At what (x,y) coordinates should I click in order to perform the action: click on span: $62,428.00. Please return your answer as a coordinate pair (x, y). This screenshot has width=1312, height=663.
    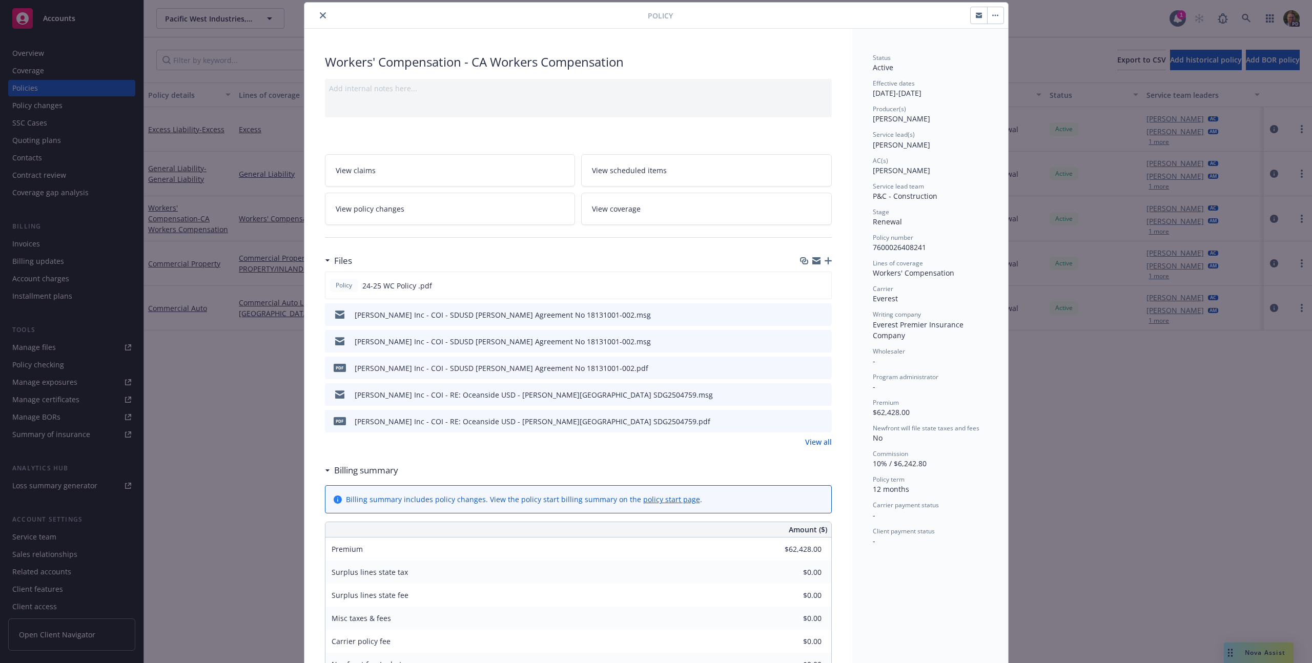
    Looking at the image, I should click on (891, 412).